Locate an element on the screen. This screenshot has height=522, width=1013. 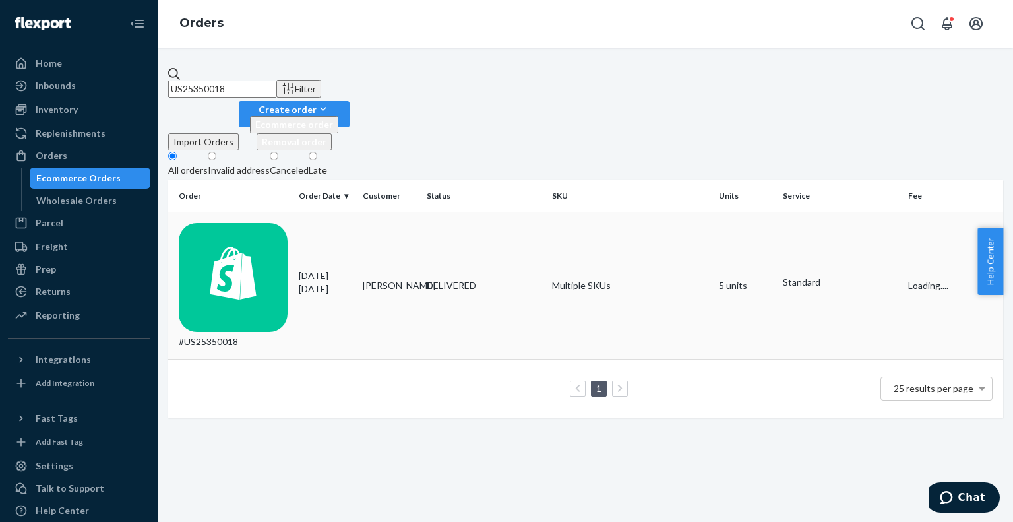
button: Open Search Box is located at coordinates (918, 24).